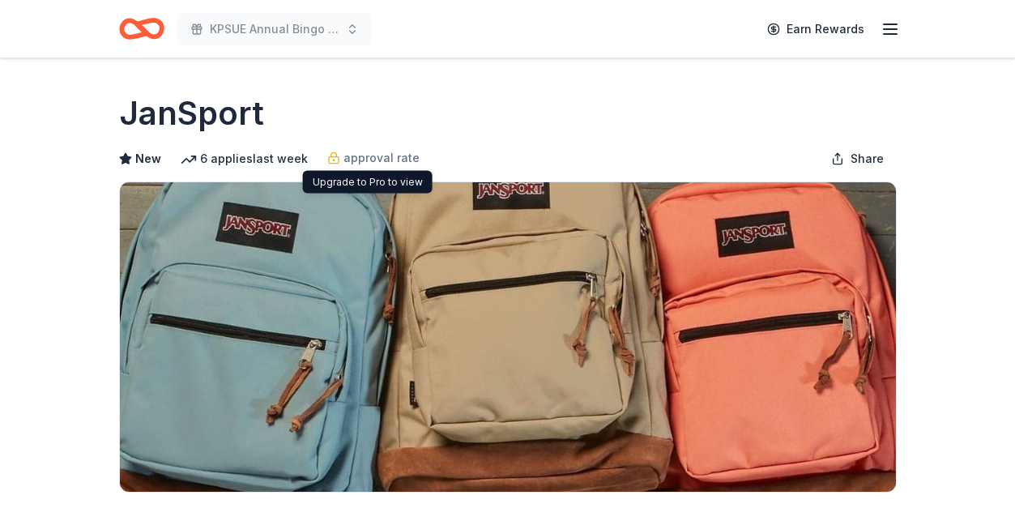 This screenshot has height=508, width=1015. Describe the element at coordinates (816, 29) in the screenshot. I see `a: Earn Rewards` at that location.